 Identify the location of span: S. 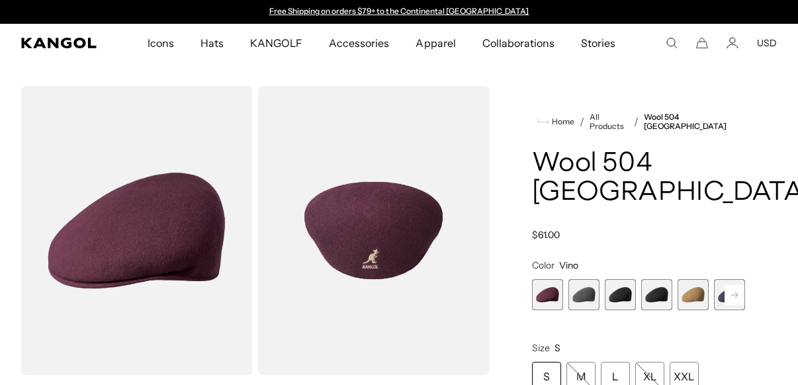
(557, 348).